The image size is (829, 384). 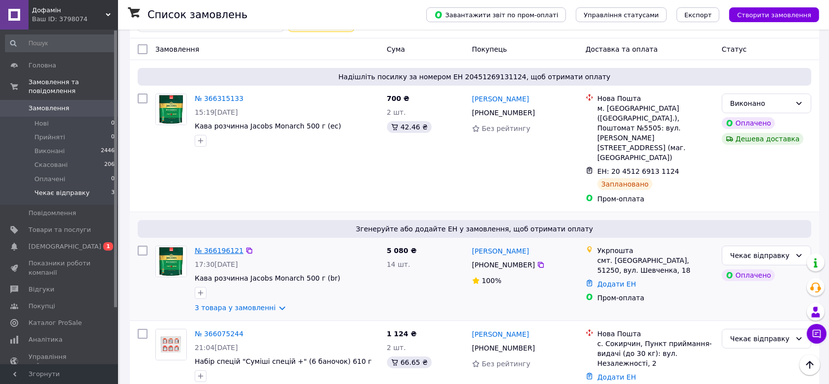 I want to click on span: Набір спецій "Суміші спецій +" (6 баночок) 610 г, so click(x=283, y=361).